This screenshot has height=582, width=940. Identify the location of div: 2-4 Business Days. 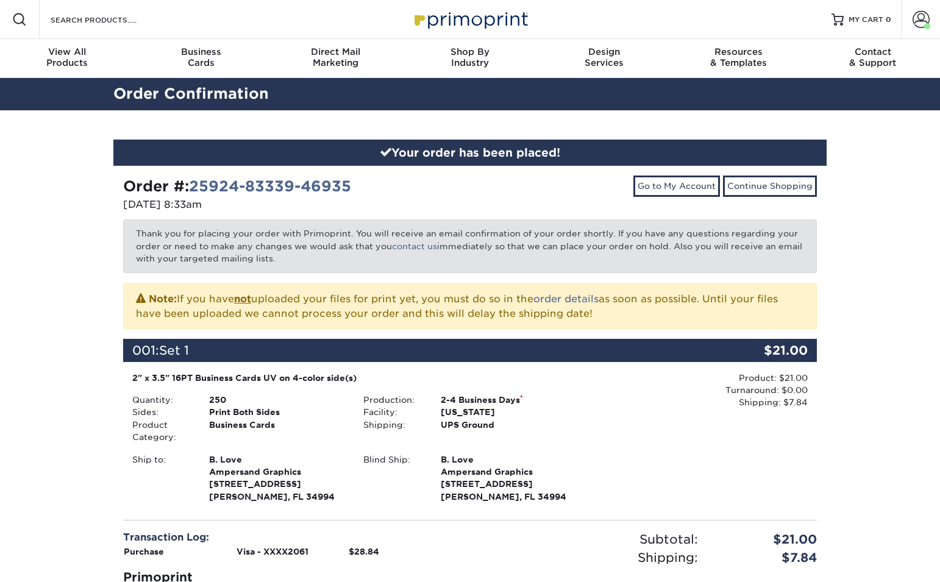
(508, 400).